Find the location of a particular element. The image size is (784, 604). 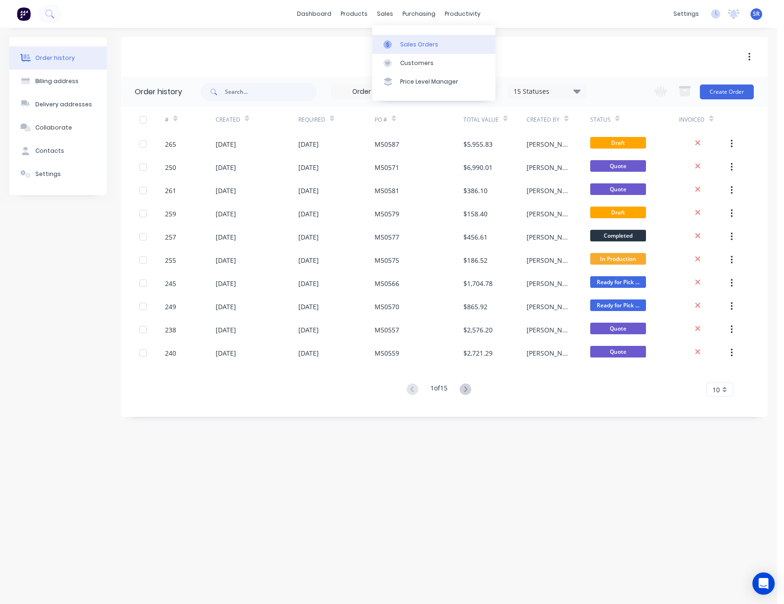

a: dashboard is located at coordinates (314, 14).